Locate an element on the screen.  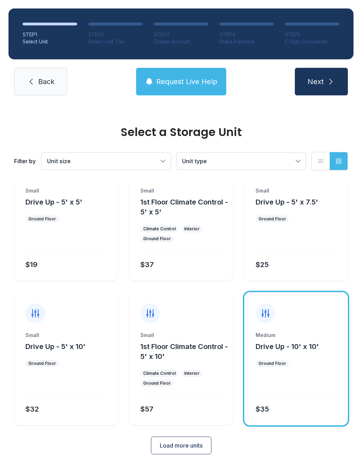
div: STEP 3 is located at coordinates (181, 35).